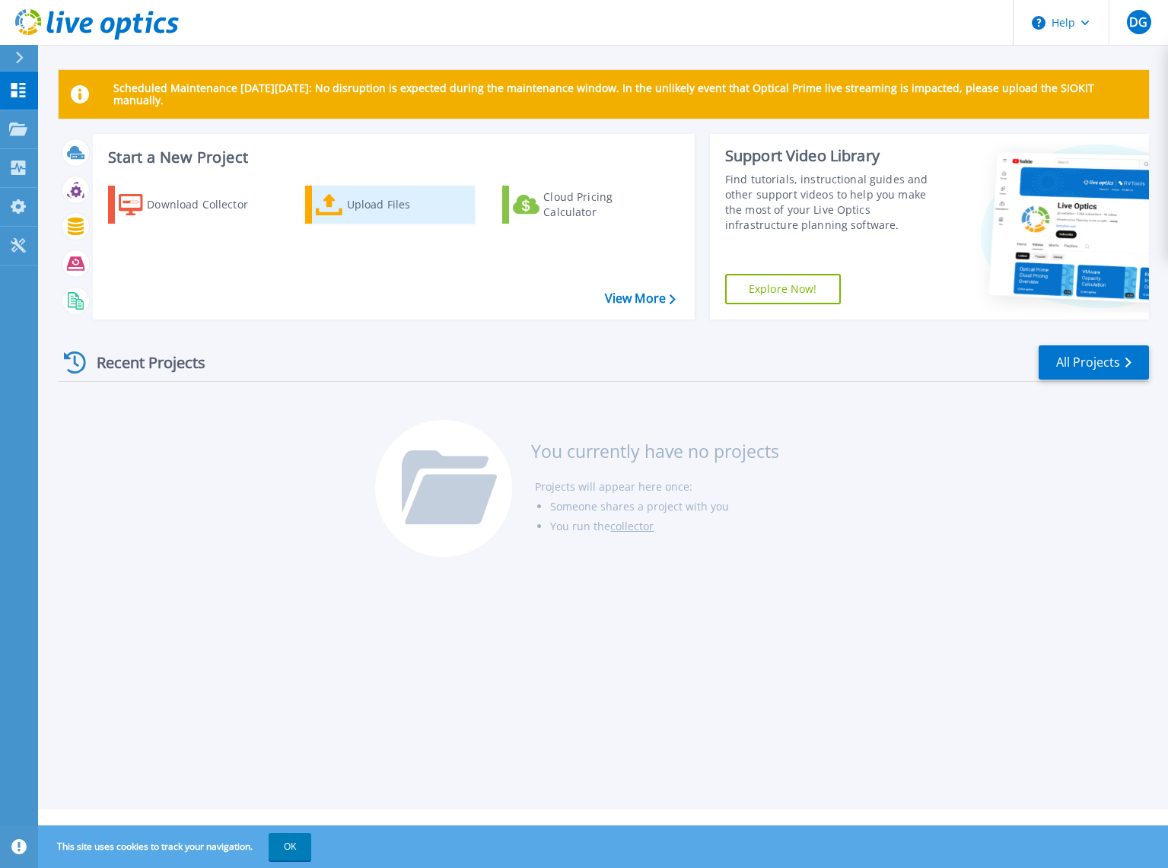 This screenshot has height=868, width=1168. Describe the element at coordinates (408, 205) in the screenshot. I see `div: Upload Files` at that location.